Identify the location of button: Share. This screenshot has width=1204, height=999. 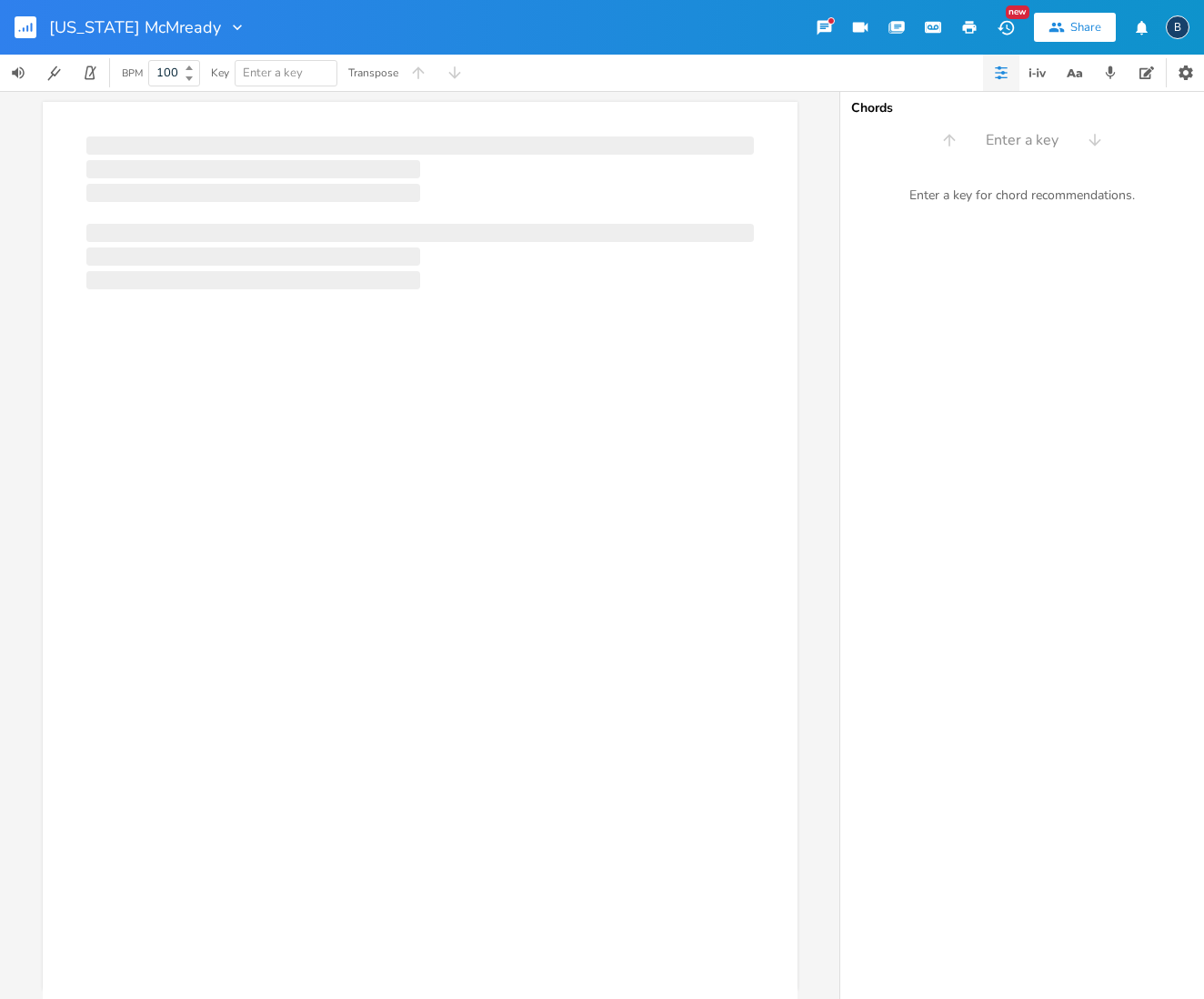
(1075, 27).